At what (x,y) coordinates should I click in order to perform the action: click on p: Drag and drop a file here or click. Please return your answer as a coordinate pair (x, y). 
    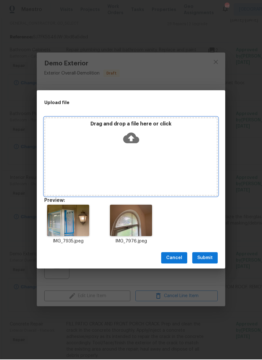
    Looking at the image, I should click on (131, 125).